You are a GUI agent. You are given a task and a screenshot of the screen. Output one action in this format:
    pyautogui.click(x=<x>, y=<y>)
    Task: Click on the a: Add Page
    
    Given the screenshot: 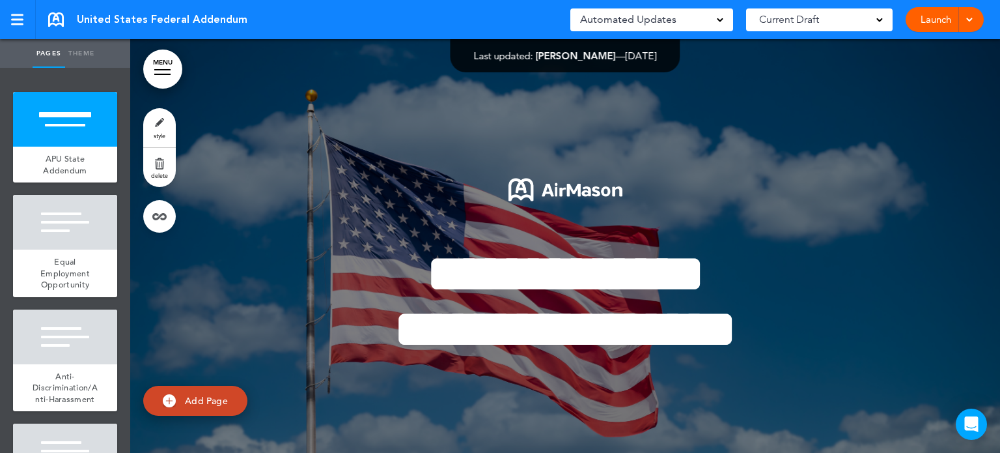 What is the action you would take?
    pyautogui.click(x=195, y=400)
    